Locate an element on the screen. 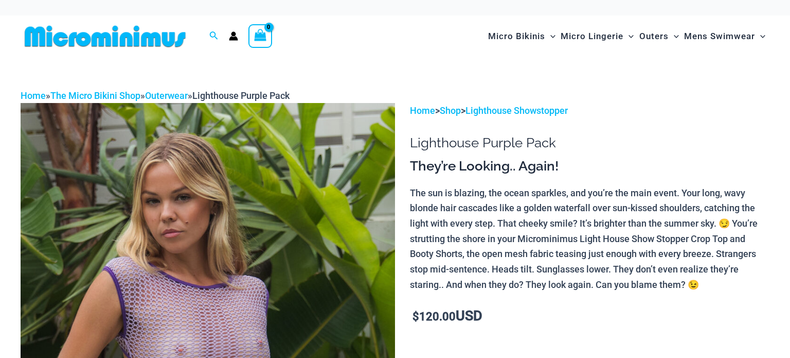  a: The Micro Bikini Shop is located at coordinates (95, 95).